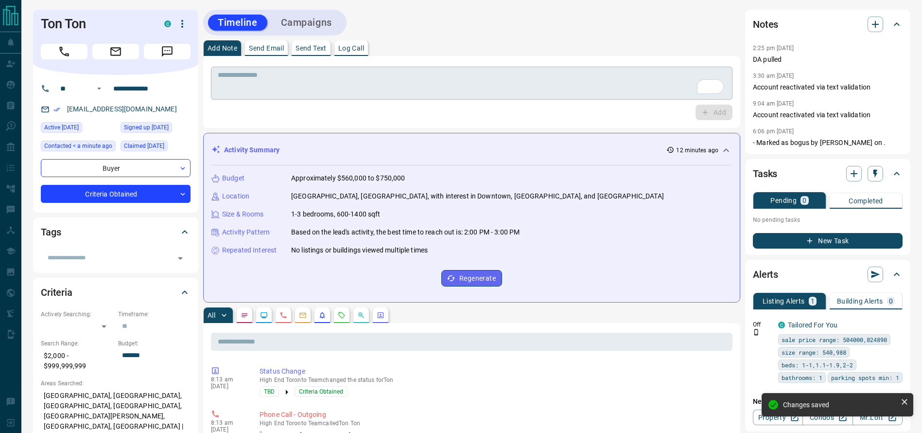 This screenshot has width=922, height=433. What do you see at coordinates (828, 220) in the screenshot?
I see `p: No pending tasks` at bounding box center [828, 220].